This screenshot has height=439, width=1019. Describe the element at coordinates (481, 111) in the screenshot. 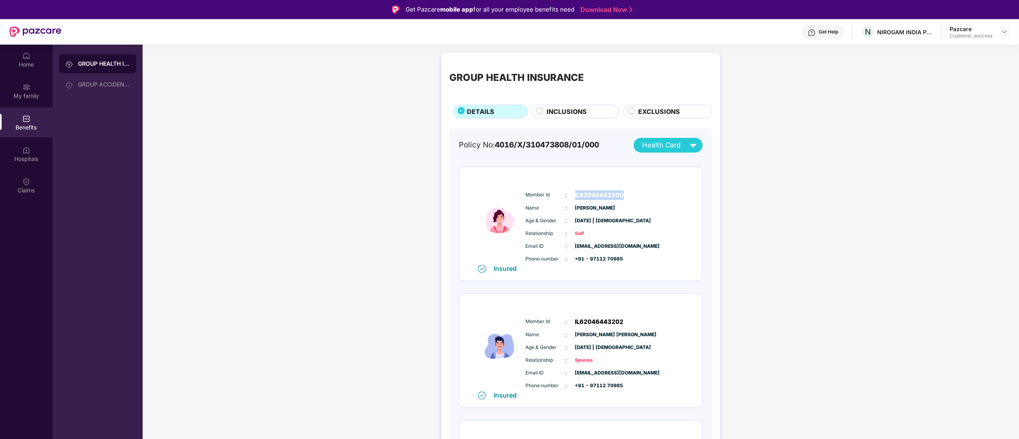

I see `span: DETAILS` at that location.